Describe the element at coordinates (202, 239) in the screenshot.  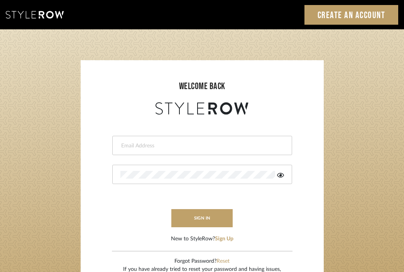
I see `div: New to StyleRow?` at that location.